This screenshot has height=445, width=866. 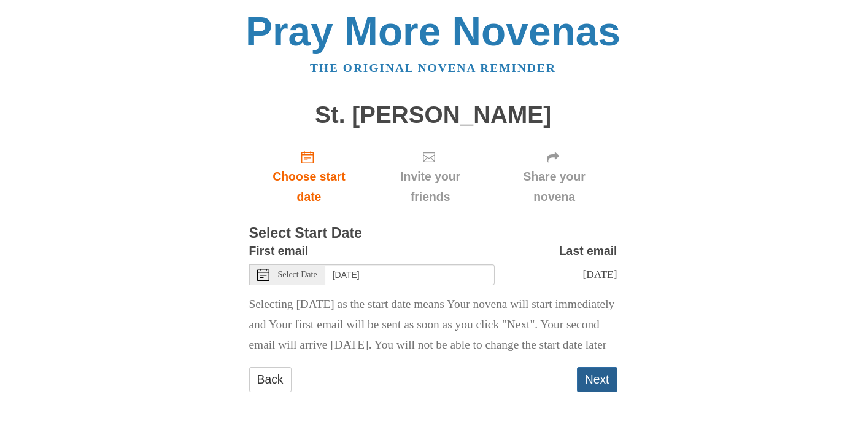 I want to click on button: Next, so click(x=597, y=379).